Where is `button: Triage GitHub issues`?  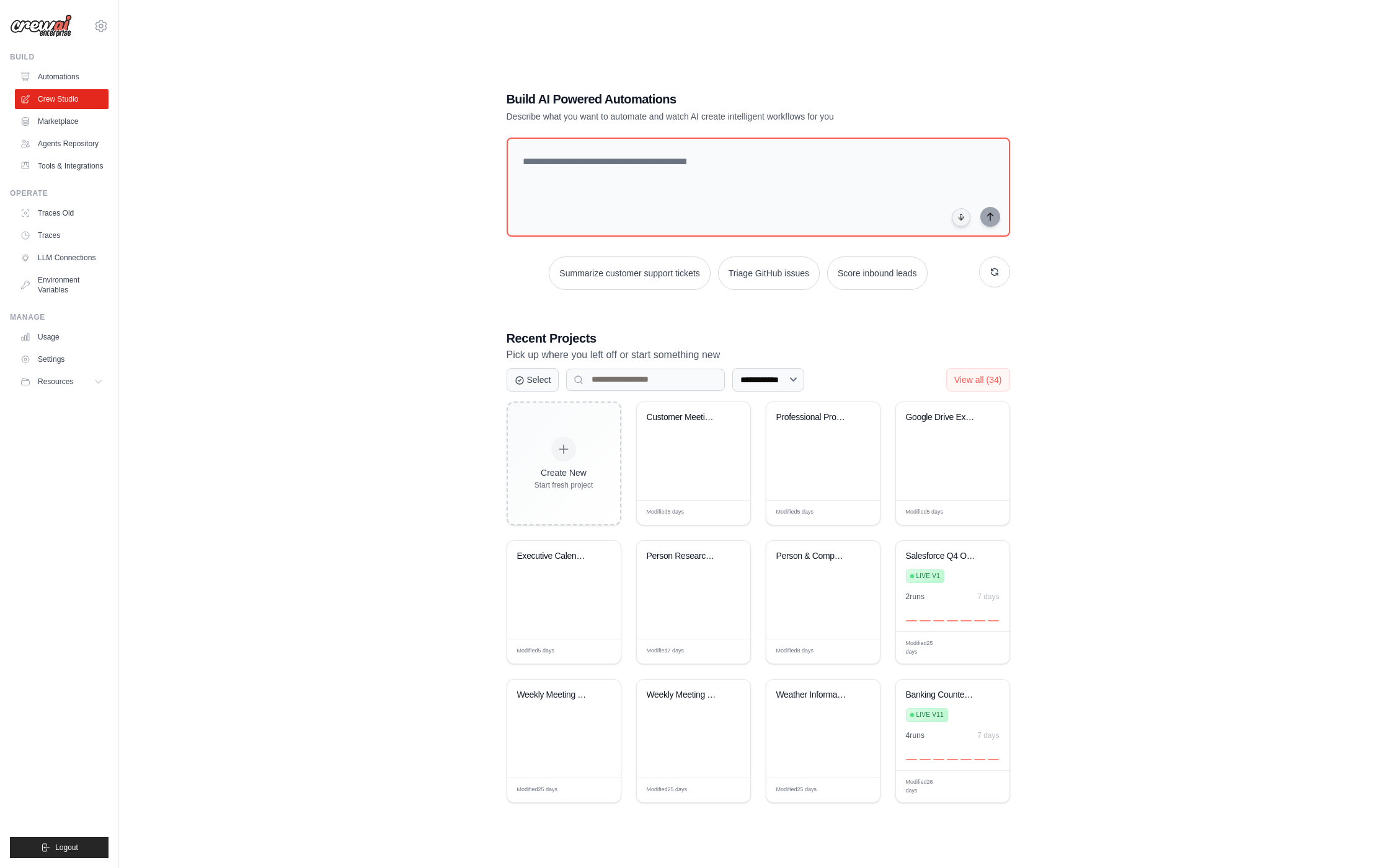
button: Triage GitHub issues is located at coordinates (769, 273).